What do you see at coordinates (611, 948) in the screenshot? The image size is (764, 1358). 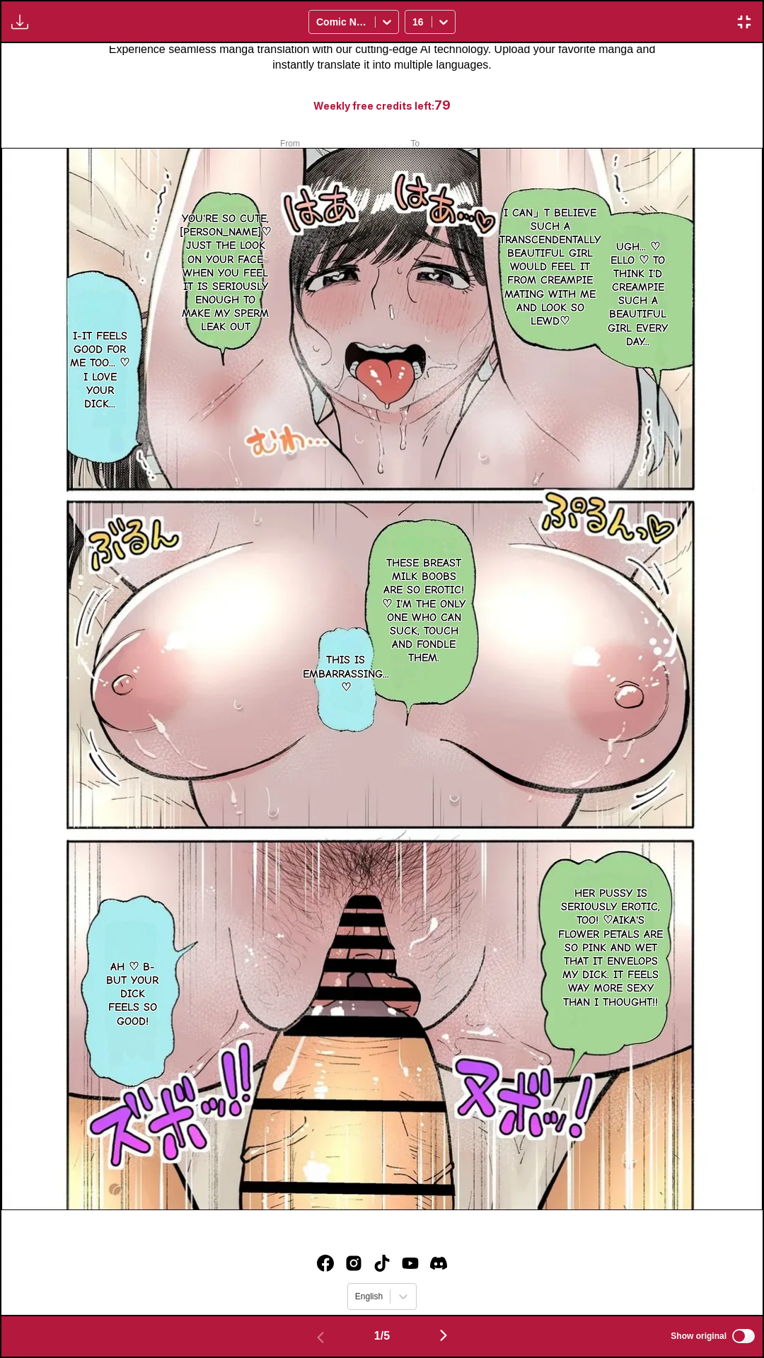 I see `p: Her pussy is seriously erotic, too! ♡Aika's flower petals are so pink and wet that it envelops my...` at bounding box center [611, 948].